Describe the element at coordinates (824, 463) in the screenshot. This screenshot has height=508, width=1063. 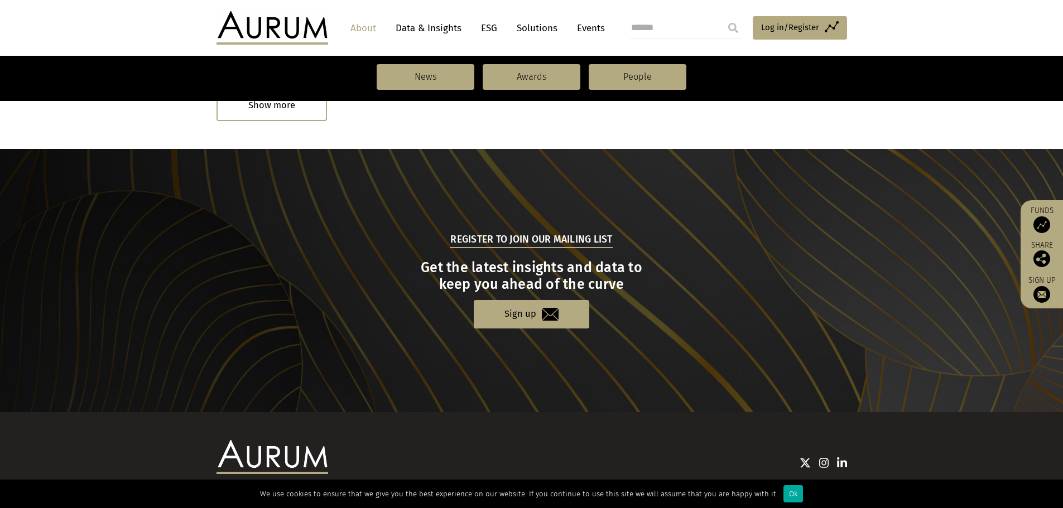
I see `img: Instagram icon` at that location.